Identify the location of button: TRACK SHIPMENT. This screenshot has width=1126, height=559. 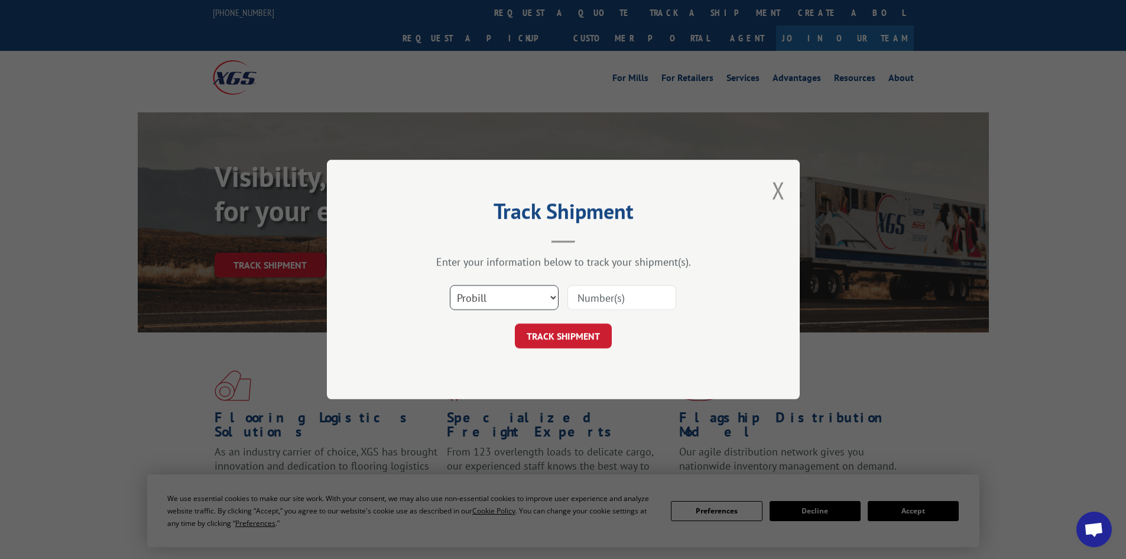
(564, 336).